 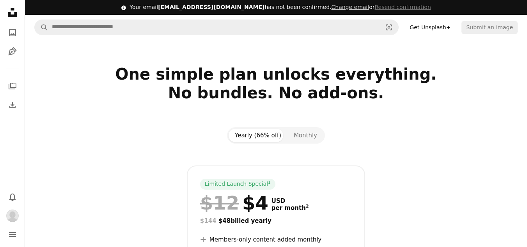 What do you see at coordinates (12, 216) in the screenshot?
I see `img: Avatar of user Md Zakir Hossain` at bounding box center [12, 216].